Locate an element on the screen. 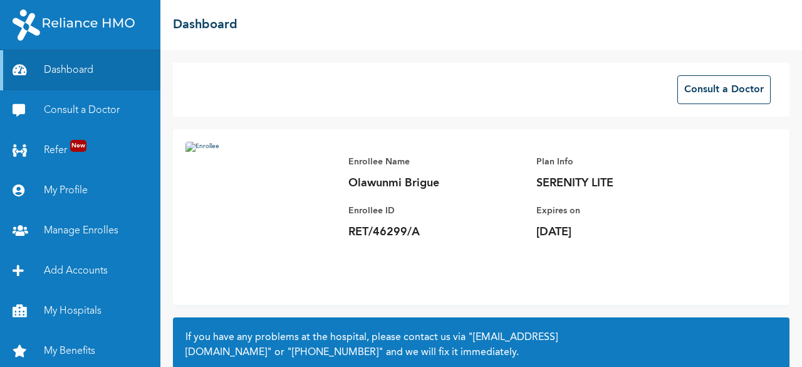  h2: If you have any problems at the hospital, please contact us via or and we will fix it immediately. is located at coordinates (481, 345).